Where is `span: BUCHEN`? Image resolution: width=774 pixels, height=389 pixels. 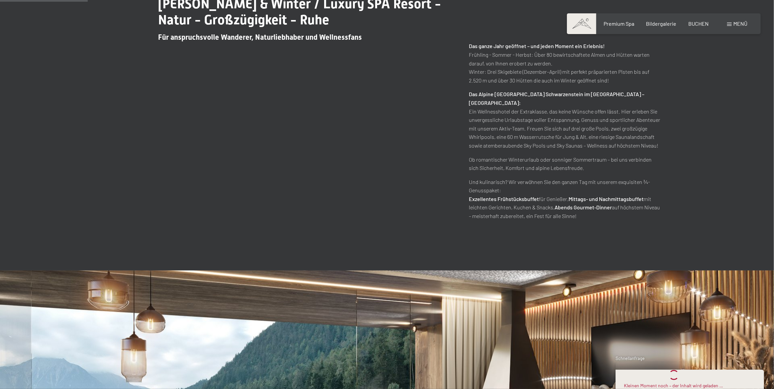
span: BUCHEN is located at coordinates (699, 23).